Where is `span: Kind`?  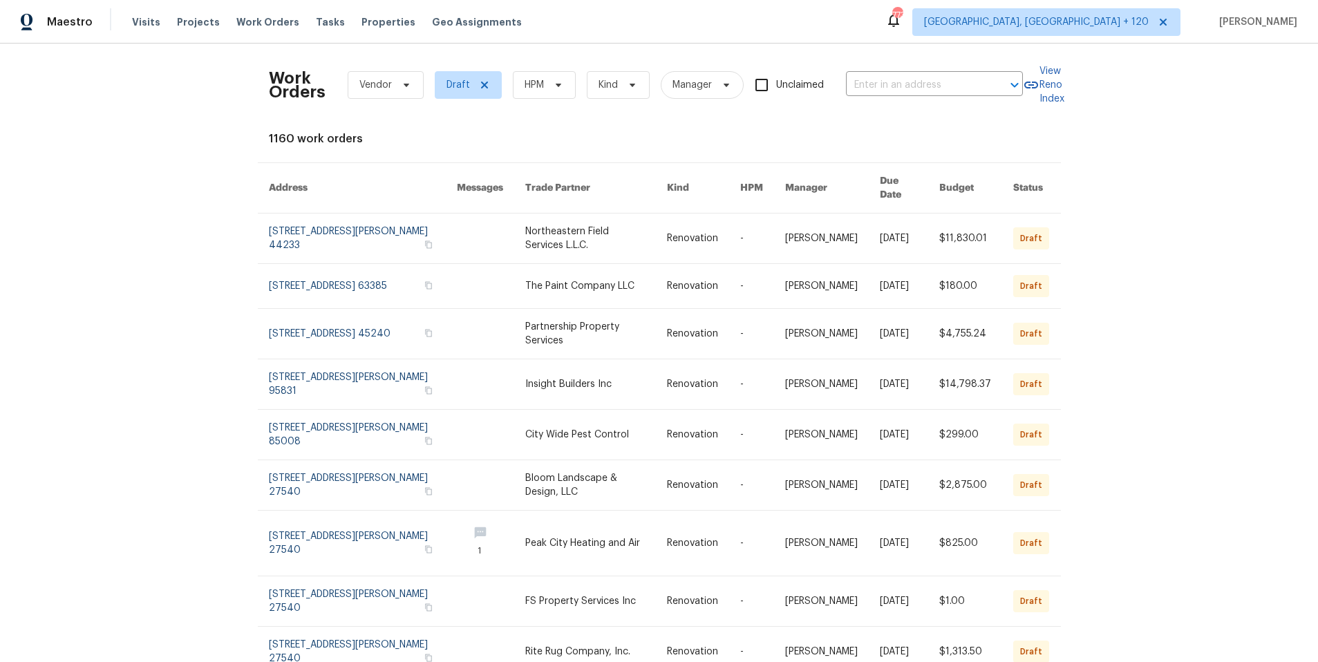
span: Kind is located at coordinates (608, 85).